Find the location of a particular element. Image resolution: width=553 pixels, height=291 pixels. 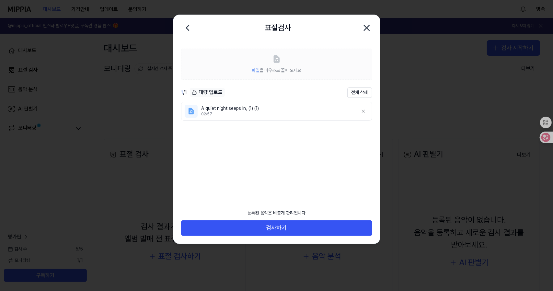

span: 파일 is located at coordinates (256, 70).